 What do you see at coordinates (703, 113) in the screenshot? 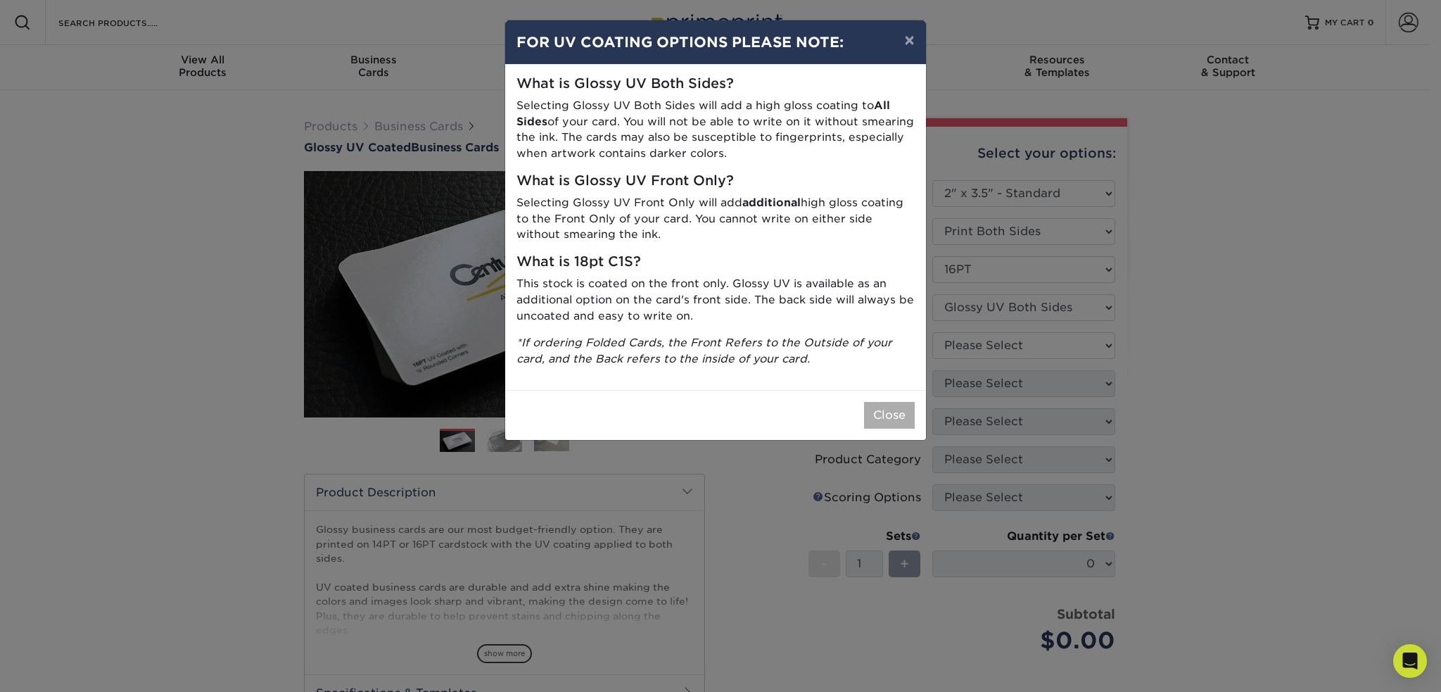
I see `strong: All Sides` at bounding box center [703, 113].